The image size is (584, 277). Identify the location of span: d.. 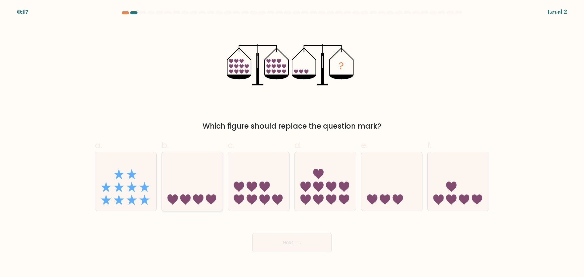
(298, 145).